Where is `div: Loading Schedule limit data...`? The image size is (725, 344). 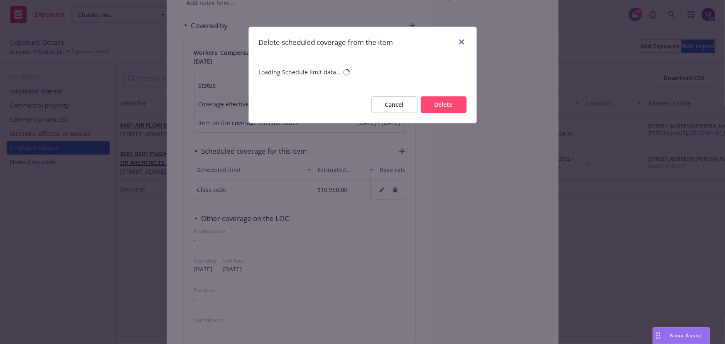 div: Loading Schedule limit data... is located at coordinates (300, 72).